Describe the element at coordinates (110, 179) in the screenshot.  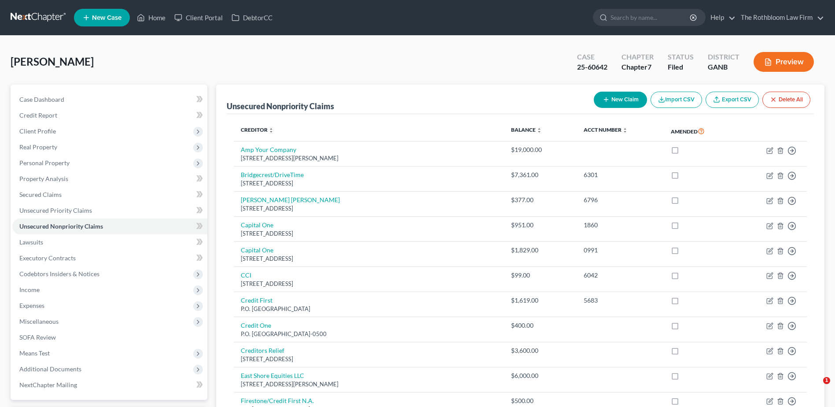
I see `a: Property Analysis` at that location.